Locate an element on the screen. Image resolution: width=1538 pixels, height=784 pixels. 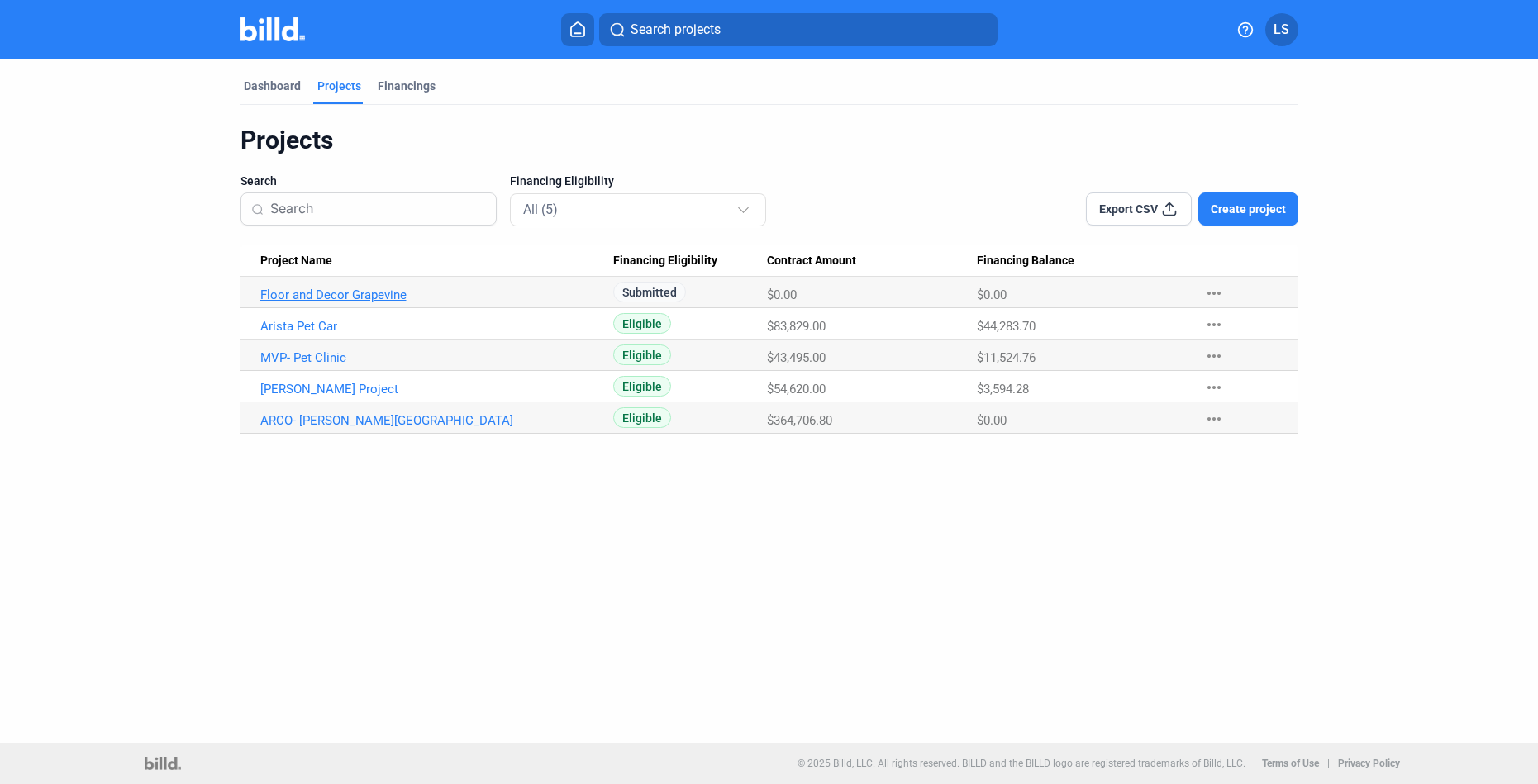
img: logo is located at coordinates (162, 763).